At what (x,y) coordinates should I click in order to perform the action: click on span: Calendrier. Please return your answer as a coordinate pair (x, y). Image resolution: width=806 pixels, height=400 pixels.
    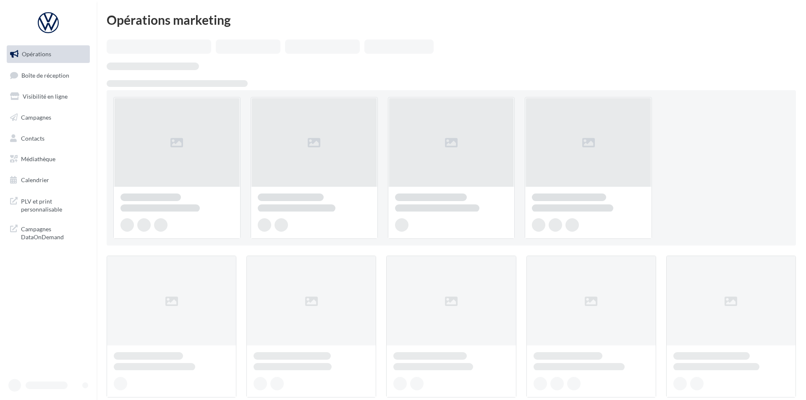
    Looking at the image, I should click on (35, 180).